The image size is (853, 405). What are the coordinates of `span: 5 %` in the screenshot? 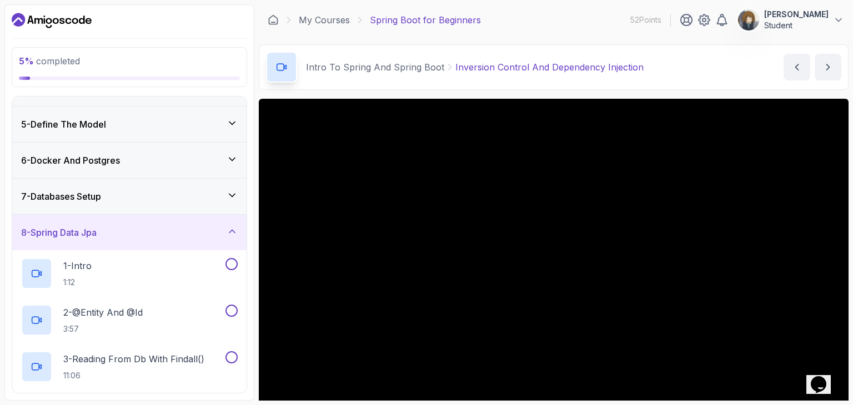 It's located at (26, 61).